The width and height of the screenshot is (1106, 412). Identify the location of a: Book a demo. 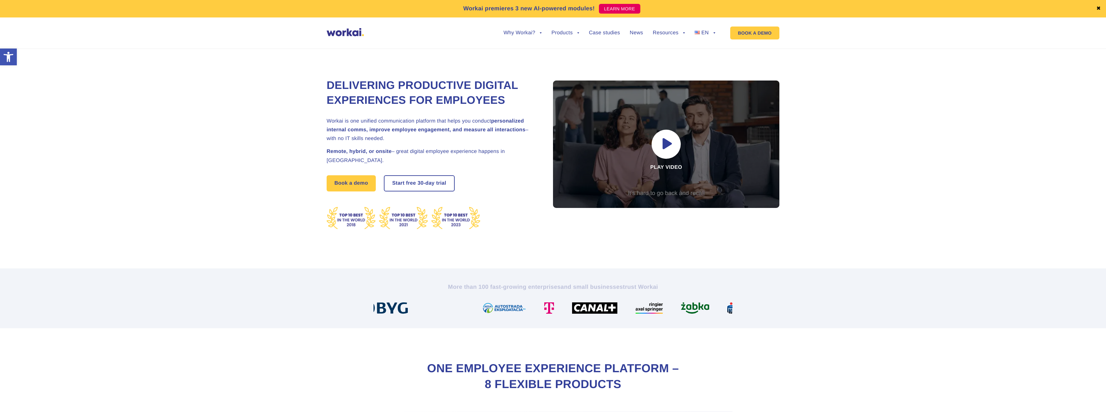
(351, 183).